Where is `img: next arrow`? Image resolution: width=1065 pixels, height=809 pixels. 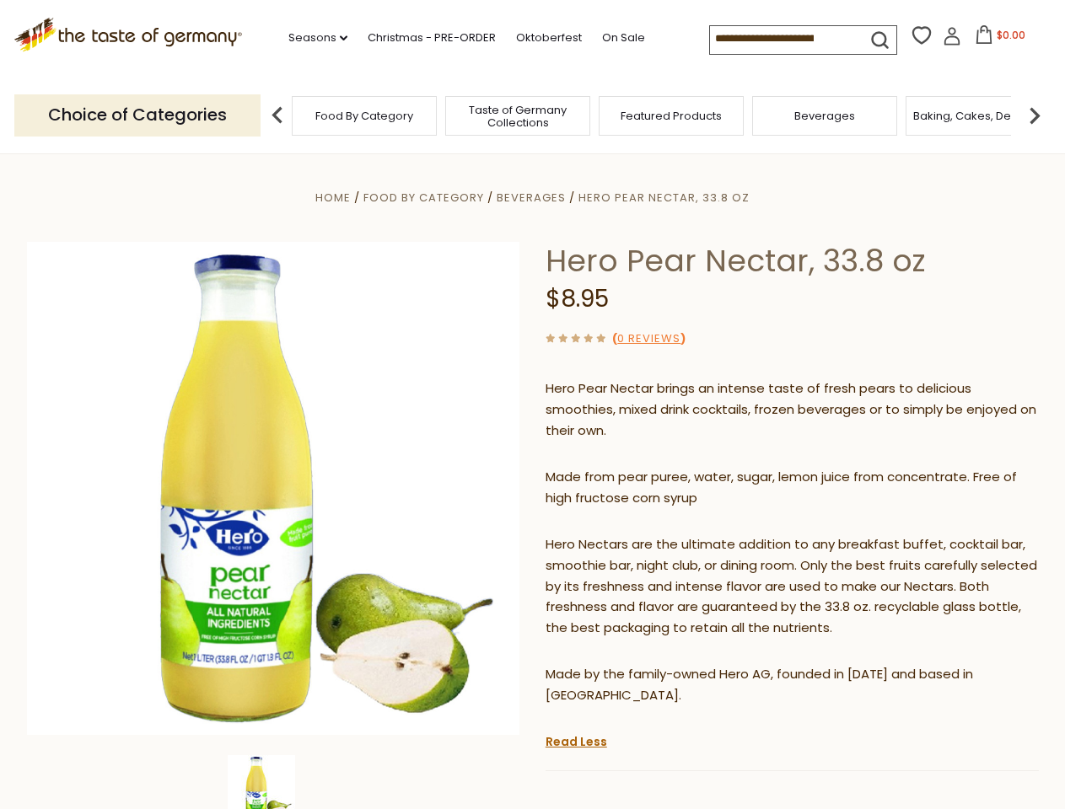
img: next arrow is located at coordinates (1034, 115).